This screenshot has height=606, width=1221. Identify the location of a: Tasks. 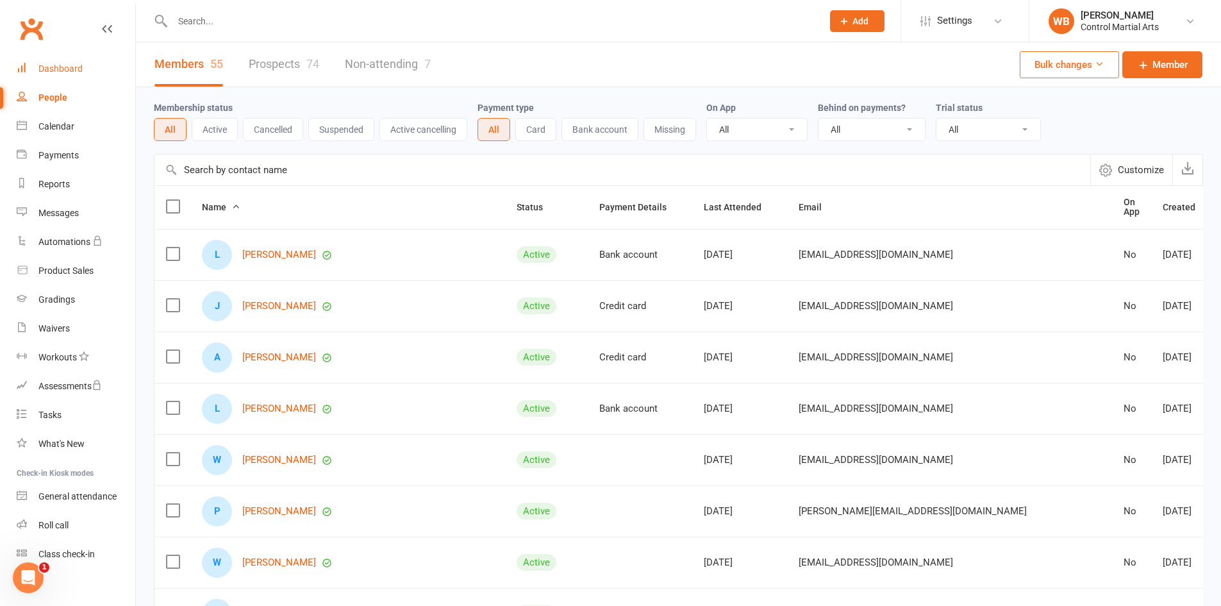
(76, 415).